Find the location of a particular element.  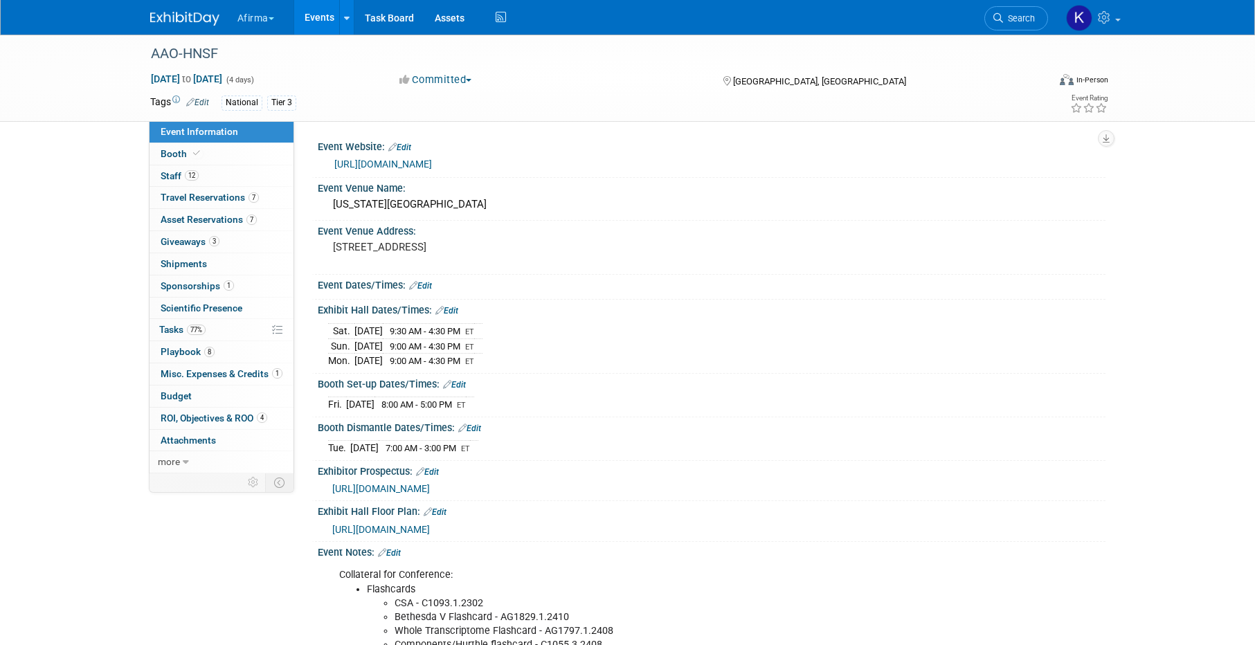

span: to is located at coordinates (186, 79).